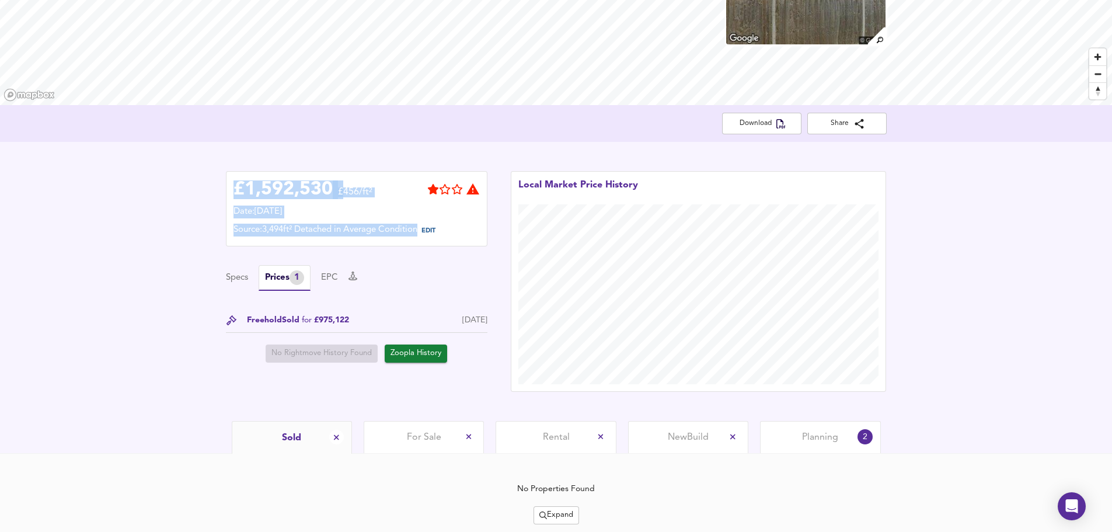 The height and width of the screenshot is (532, 1112). What do you see at coordinates (578, 192) in the screenshot?
I see `div: Local Market Price History` at bounding box center [578, 192].